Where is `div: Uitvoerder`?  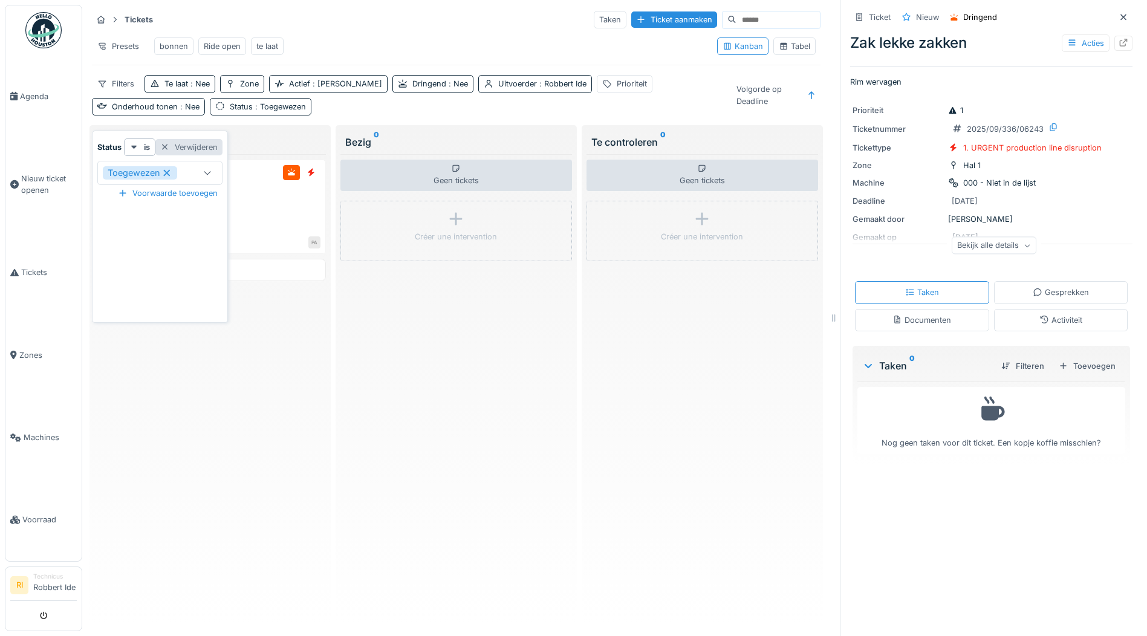 div: Uitvoerder is located at coordinates (542, 83).